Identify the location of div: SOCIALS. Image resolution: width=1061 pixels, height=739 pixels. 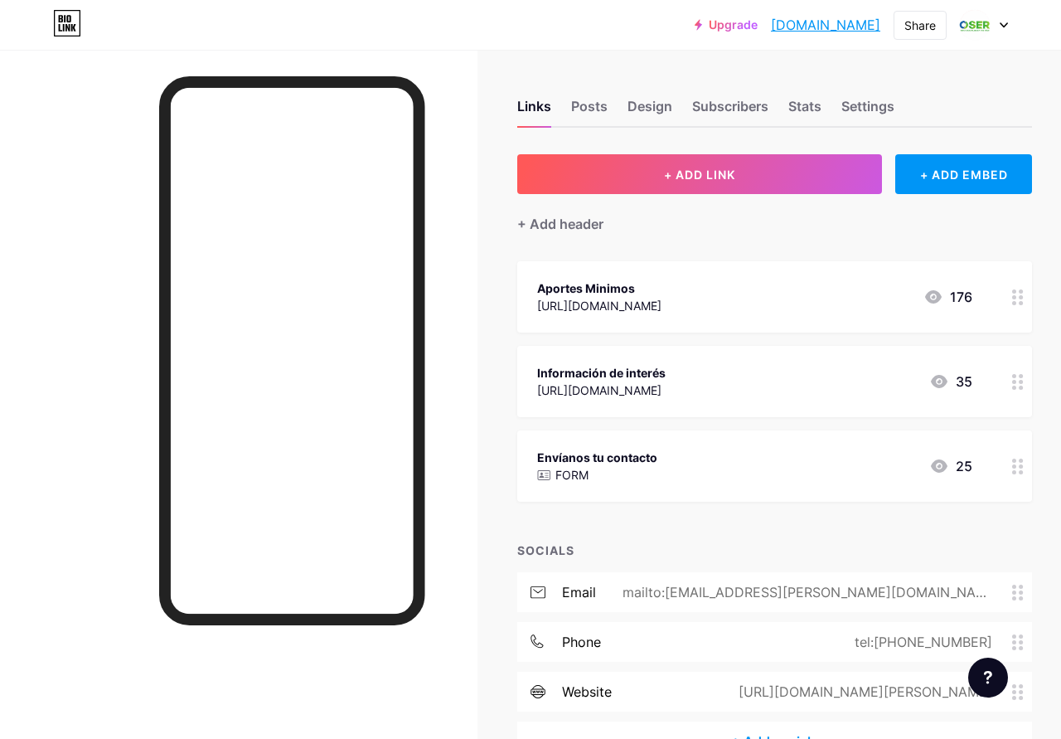
(775, 550).